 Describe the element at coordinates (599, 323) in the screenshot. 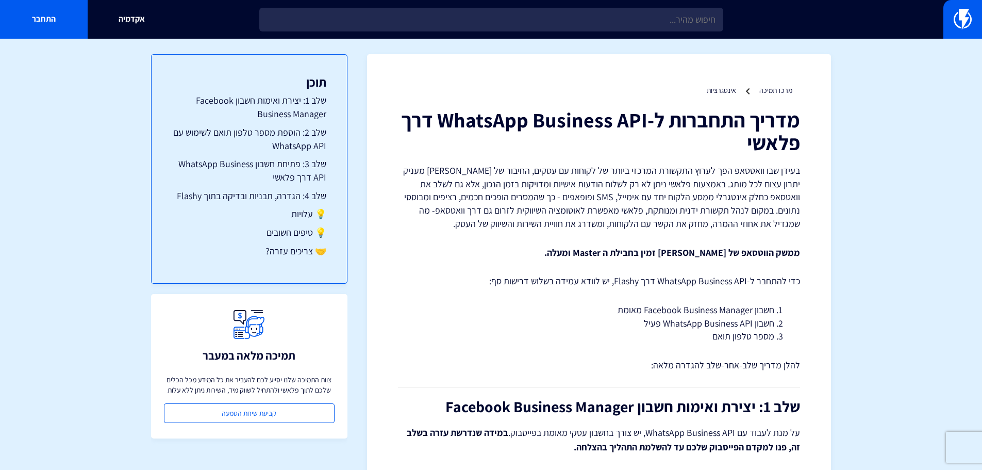

I see `li: חשבון WhatsApp Business API פעיל` at that location.